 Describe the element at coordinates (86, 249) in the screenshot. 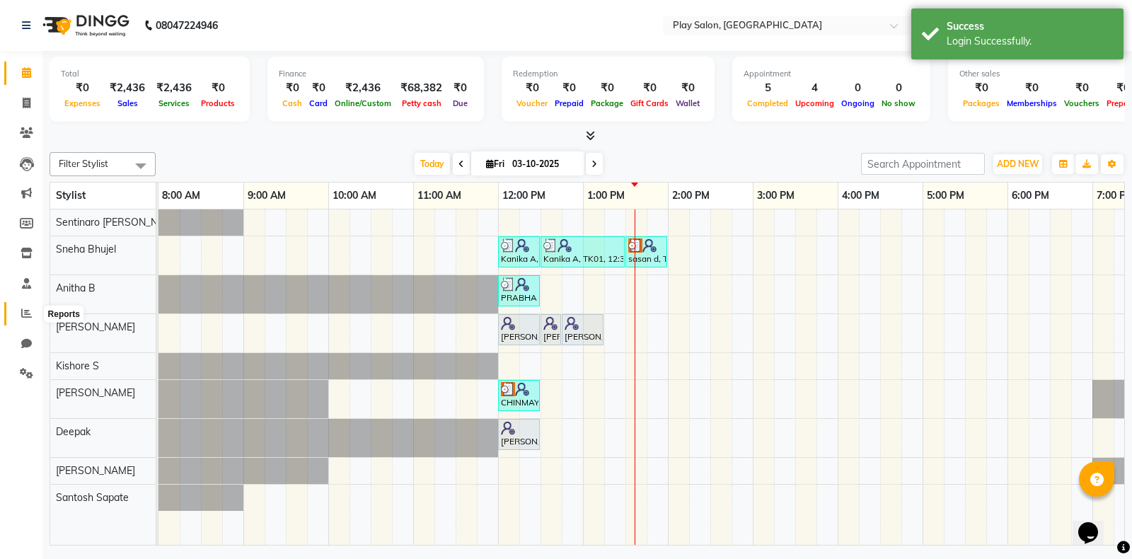

I see `span: Sneha Bhujel` at that location.